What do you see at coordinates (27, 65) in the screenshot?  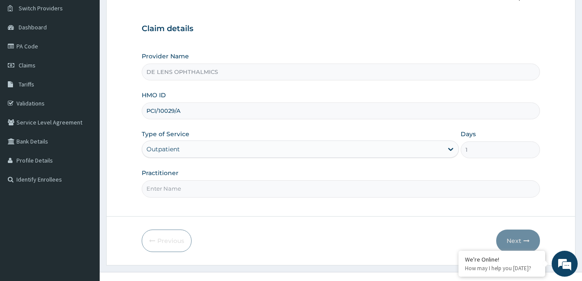 I see `span: Claims` at bounding box center [27, 65].